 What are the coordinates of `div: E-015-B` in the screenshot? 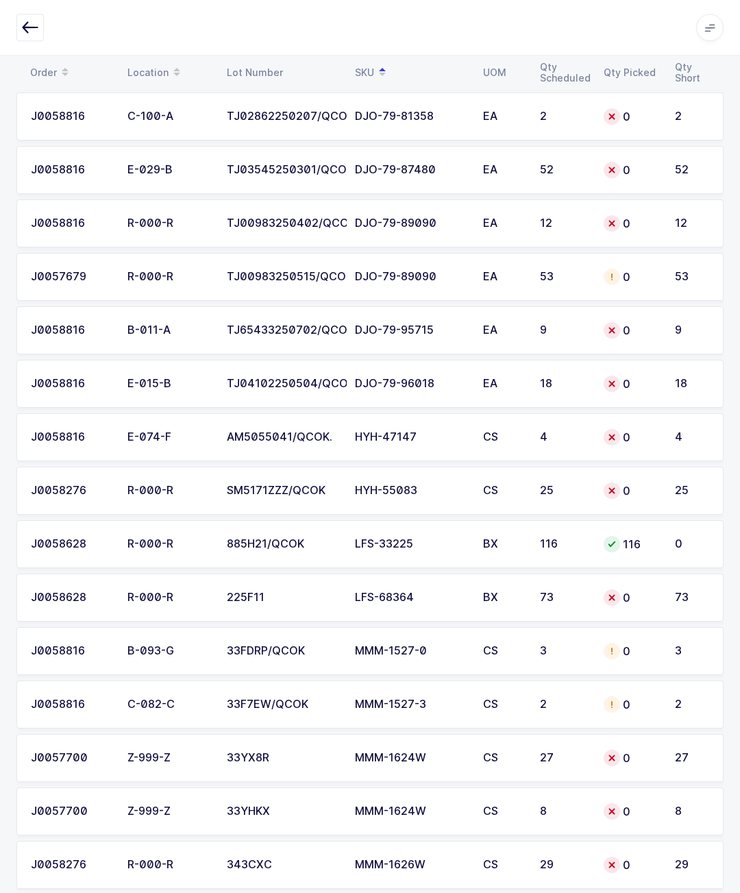 It's located at (169, 384).